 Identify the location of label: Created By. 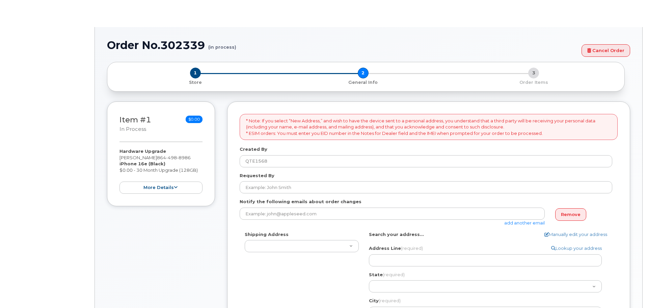
(254, 149).